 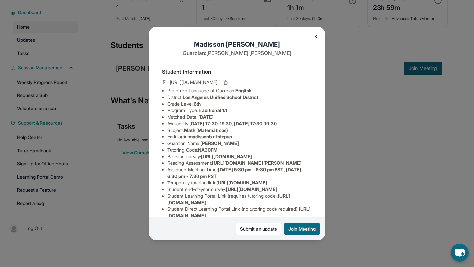 I want to click on li: Program Type:, so click(x=240, y=111).